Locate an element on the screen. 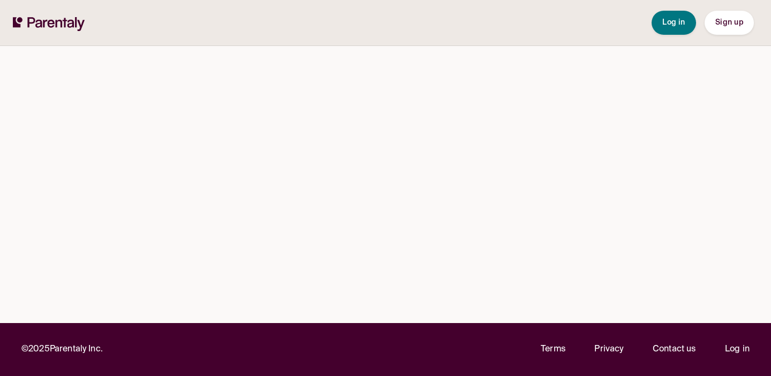  button: Sign up is located at coordinates (729, 22).